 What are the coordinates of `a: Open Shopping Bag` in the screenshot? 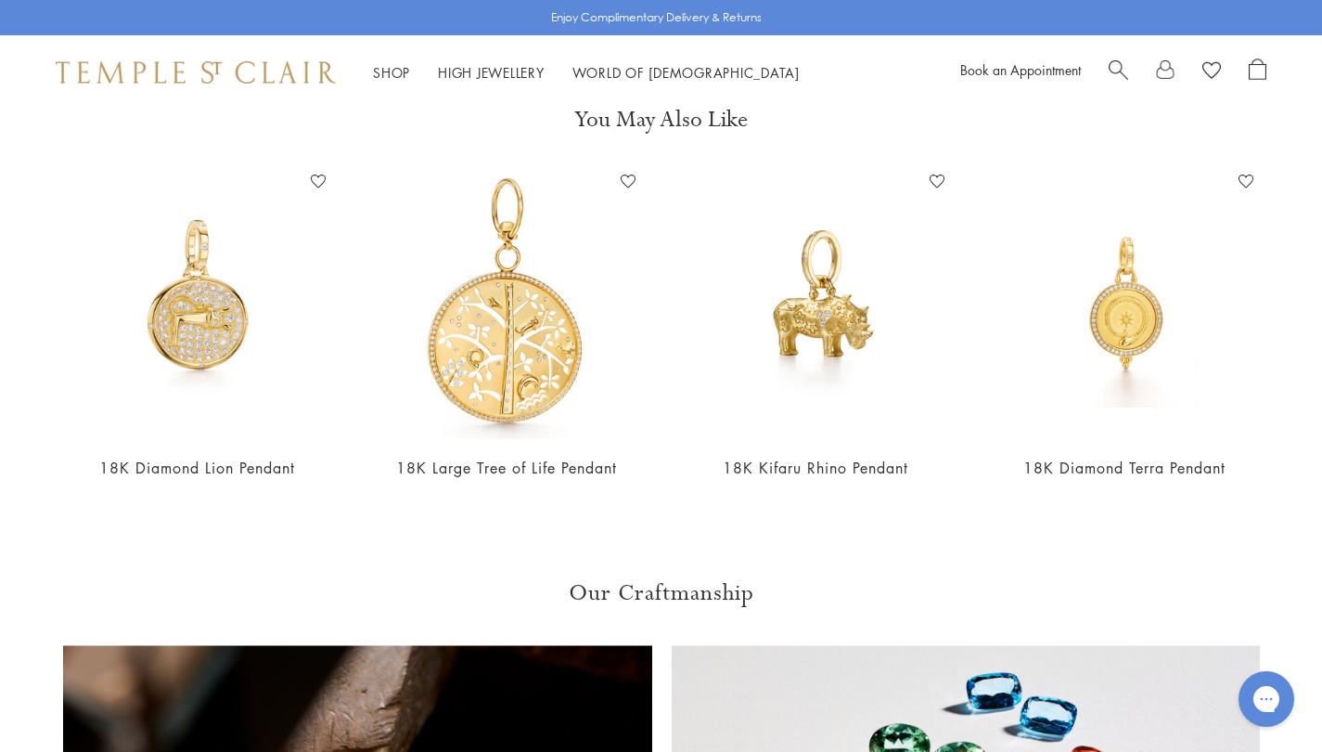 It's located at (1257, 72).